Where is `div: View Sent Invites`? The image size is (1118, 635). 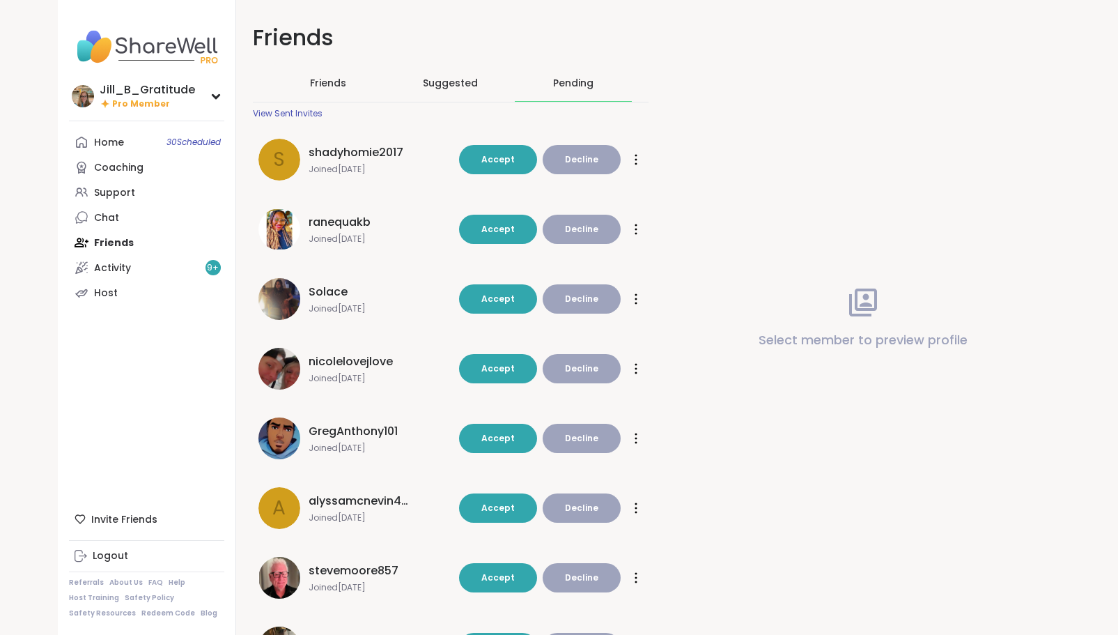 div: View Sent Invites is located at coordinates (288, 114).